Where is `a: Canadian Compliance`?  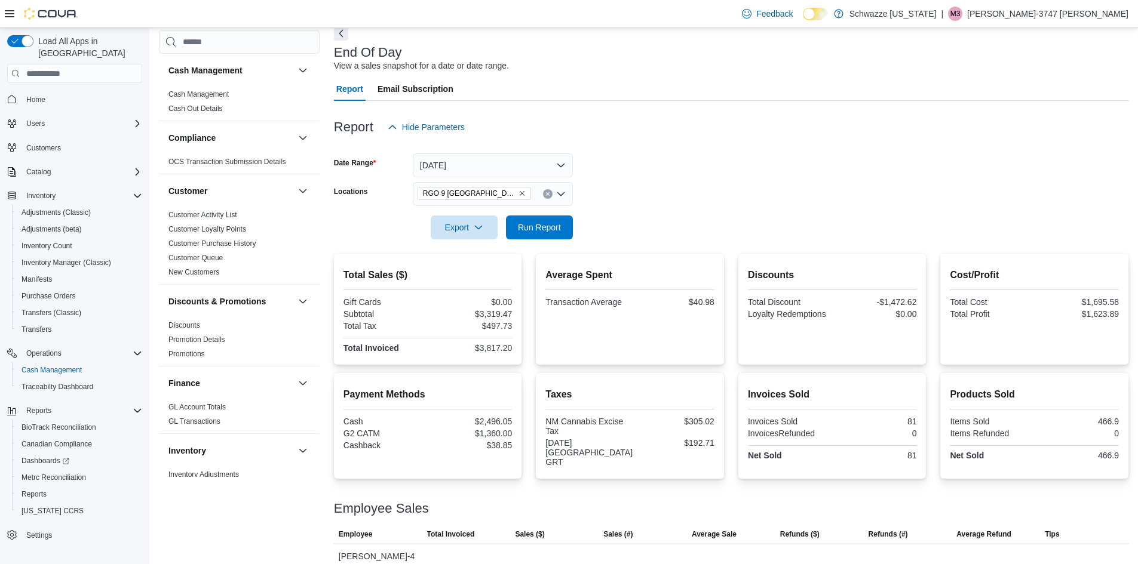 a: Canadian Compliance is located at coordinates (57, 444).